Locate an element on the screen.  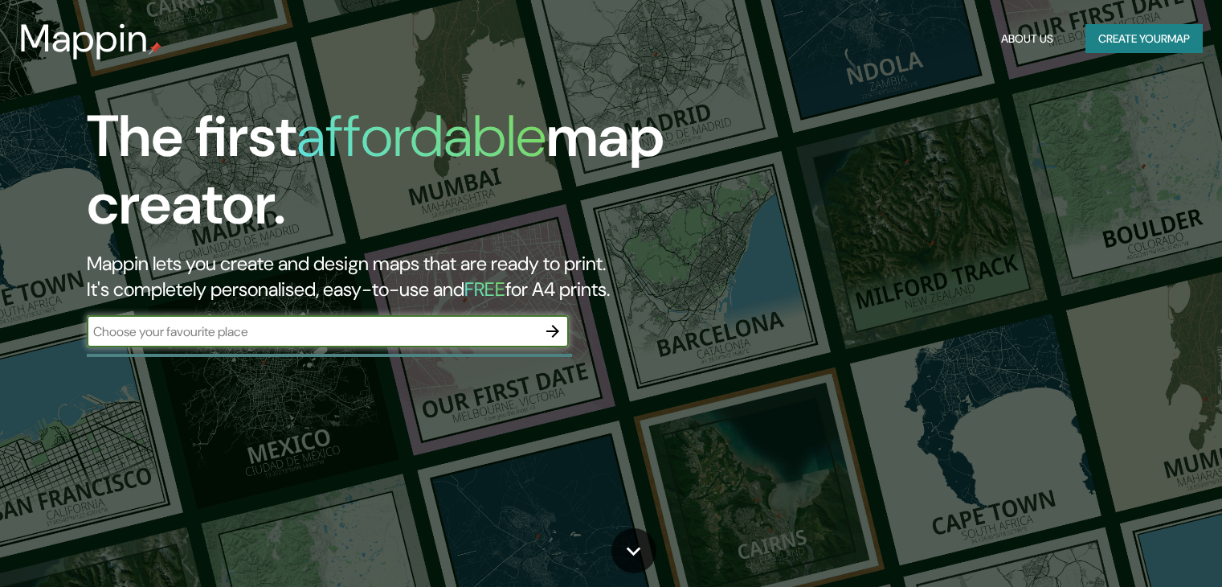
h2: Mappin lets you create and design maps that are ready to print. It's completely personalised, eas... is located at coordinates (392, 276).